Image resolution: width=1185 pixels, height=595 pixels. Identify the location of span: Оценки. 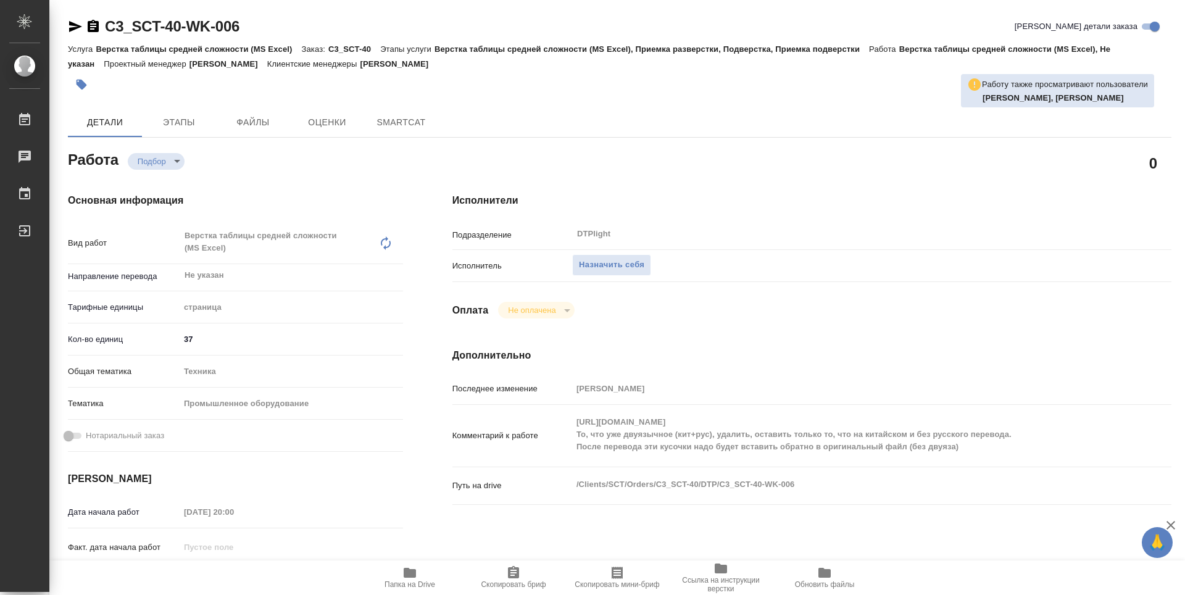
(327, 122).